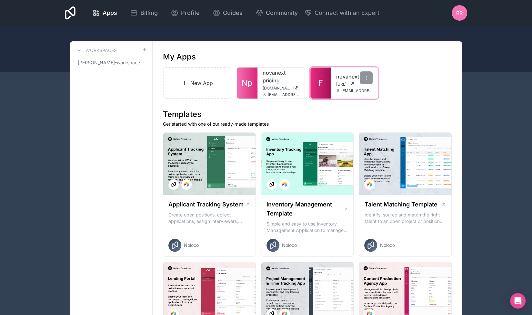  Describe the element at coordinates (144, 13) in the screenshot. I see `a: Billing` at that location.